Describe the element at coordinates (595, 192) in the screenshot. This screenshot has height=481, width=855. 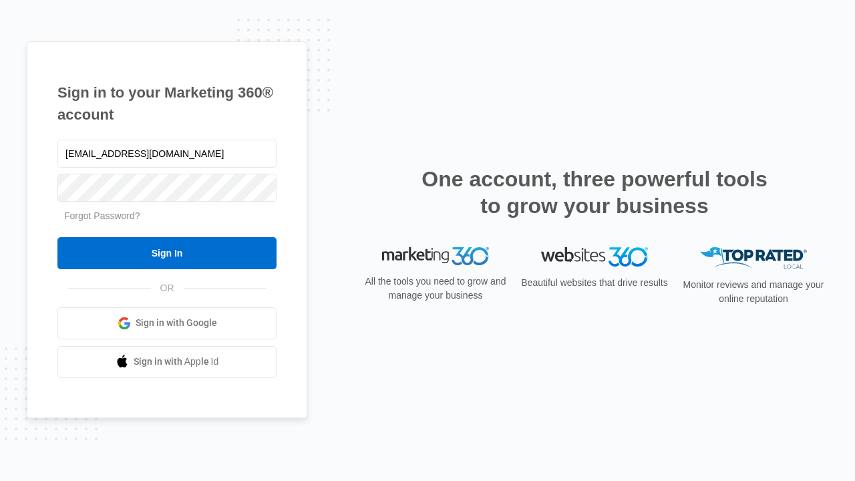
I see `h2: One account, three powerful tools to grow your business` at that location.